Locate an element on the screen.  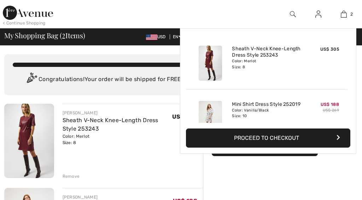
span: USD is located at coordinates (157, 37).